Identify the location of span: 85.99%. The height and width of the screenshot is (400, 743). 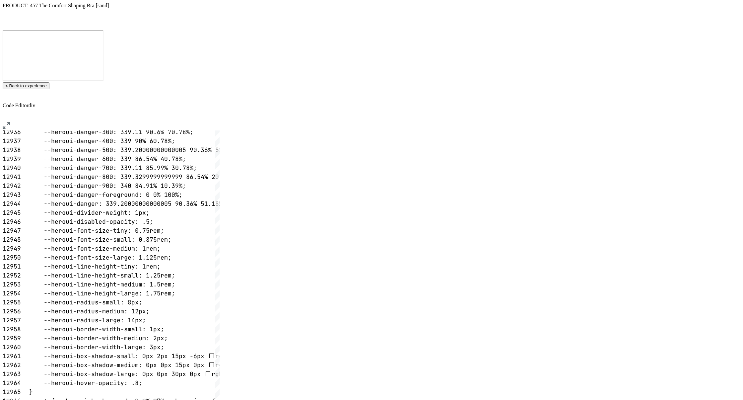
(157, 168).